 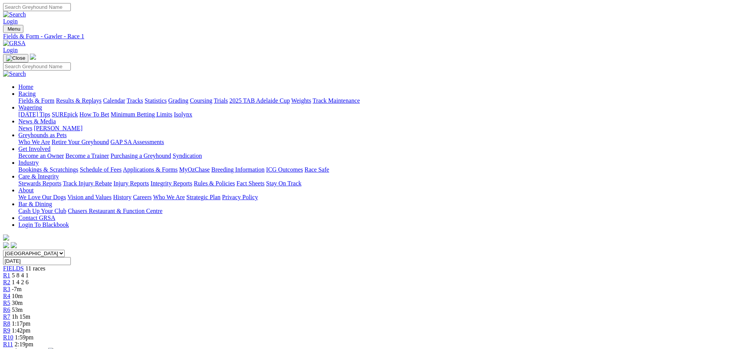 I want to click on span: 11 races, so click(x=35, y=268).